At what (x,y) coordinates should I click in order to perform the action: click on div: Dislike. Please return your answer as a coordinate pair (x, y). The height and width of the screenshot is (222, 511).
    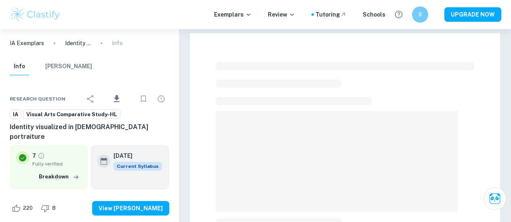
    Looking at the image, I should click on (49, 208).